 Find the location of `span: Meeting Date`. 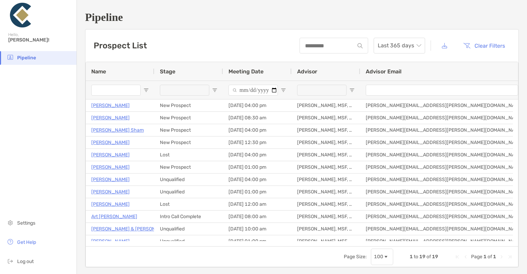

span: Meeting Date is located at coordinates (246, 71).